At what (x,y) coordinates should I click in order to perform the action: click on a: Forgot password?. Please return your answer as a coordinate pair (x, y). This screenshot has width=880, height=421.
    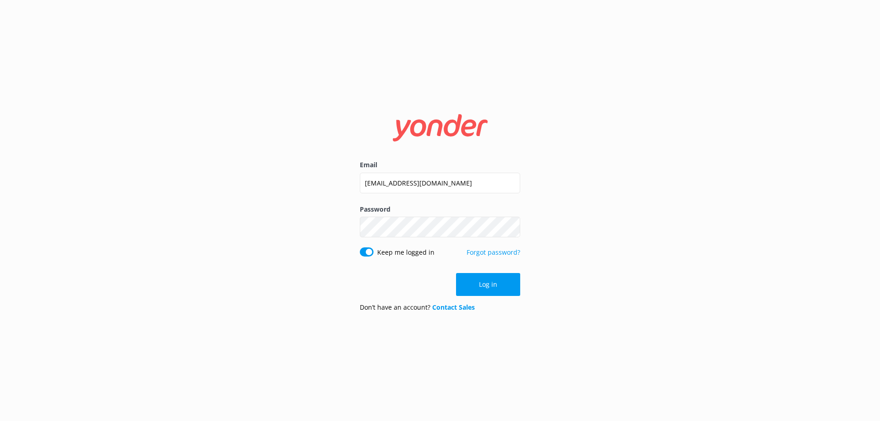
    Looking at the image, I should click on (493, 252).